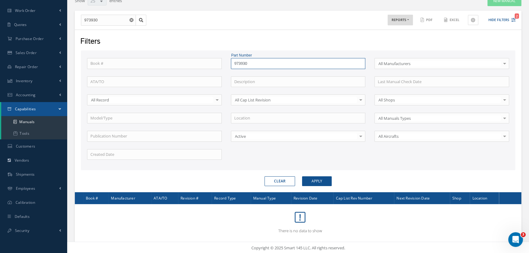 Image resolution: width=529 pixels, height=253 pixels. What do you see at coordinates (297, 42) in the screenshot?
I see `div: Filters` at bounding box center [297, 42].